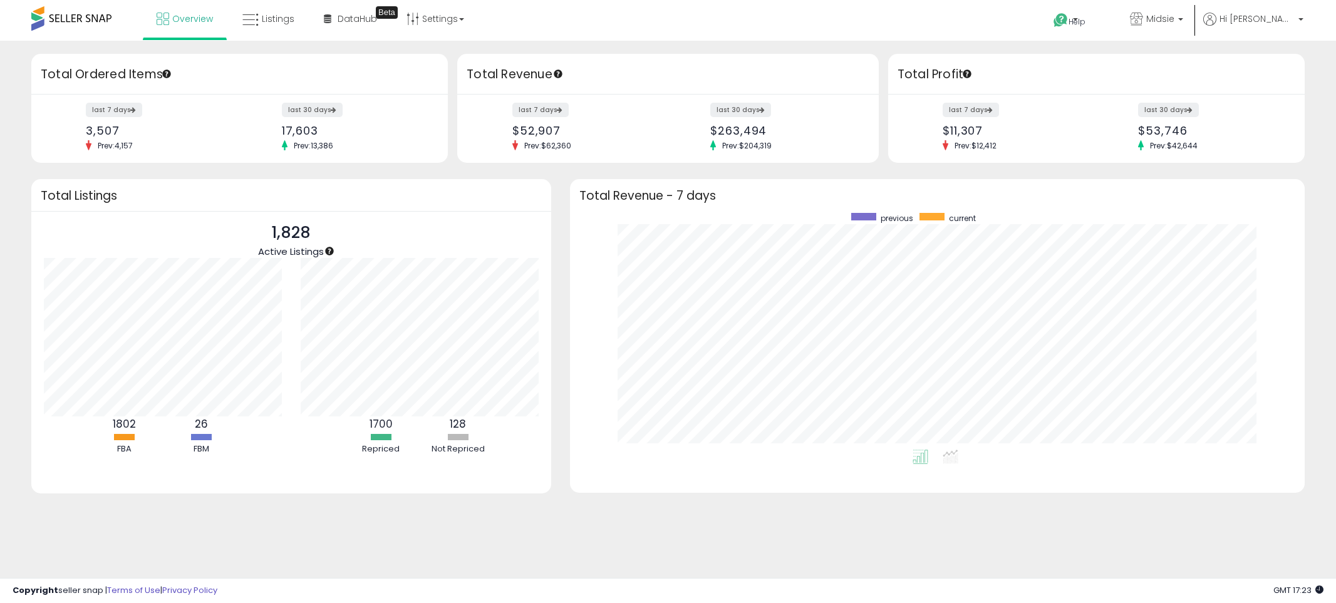 The width and height of the screenshot is (1336, 603). I want to click on span: DataHub, so click(357, 19).